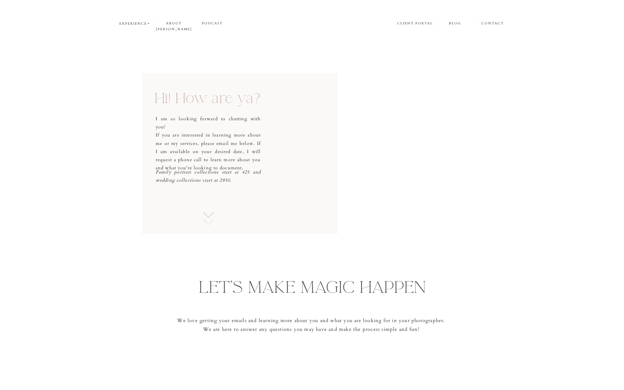  What do you see at coordinates (311, 324) in the screenshot?
I see `p: We love getting your emails and learning more about you and what you are looking for in your phot...` at bounding box center [311, 324].